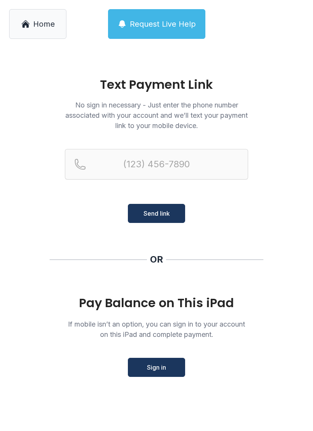 This screenshot has width=313, height=431. Describe the element at coordinates (156, 330) in the screenshot. I see `p: If mobile isn’t an option, you can sign in to your account on this iPad and complete payment.` at that location.